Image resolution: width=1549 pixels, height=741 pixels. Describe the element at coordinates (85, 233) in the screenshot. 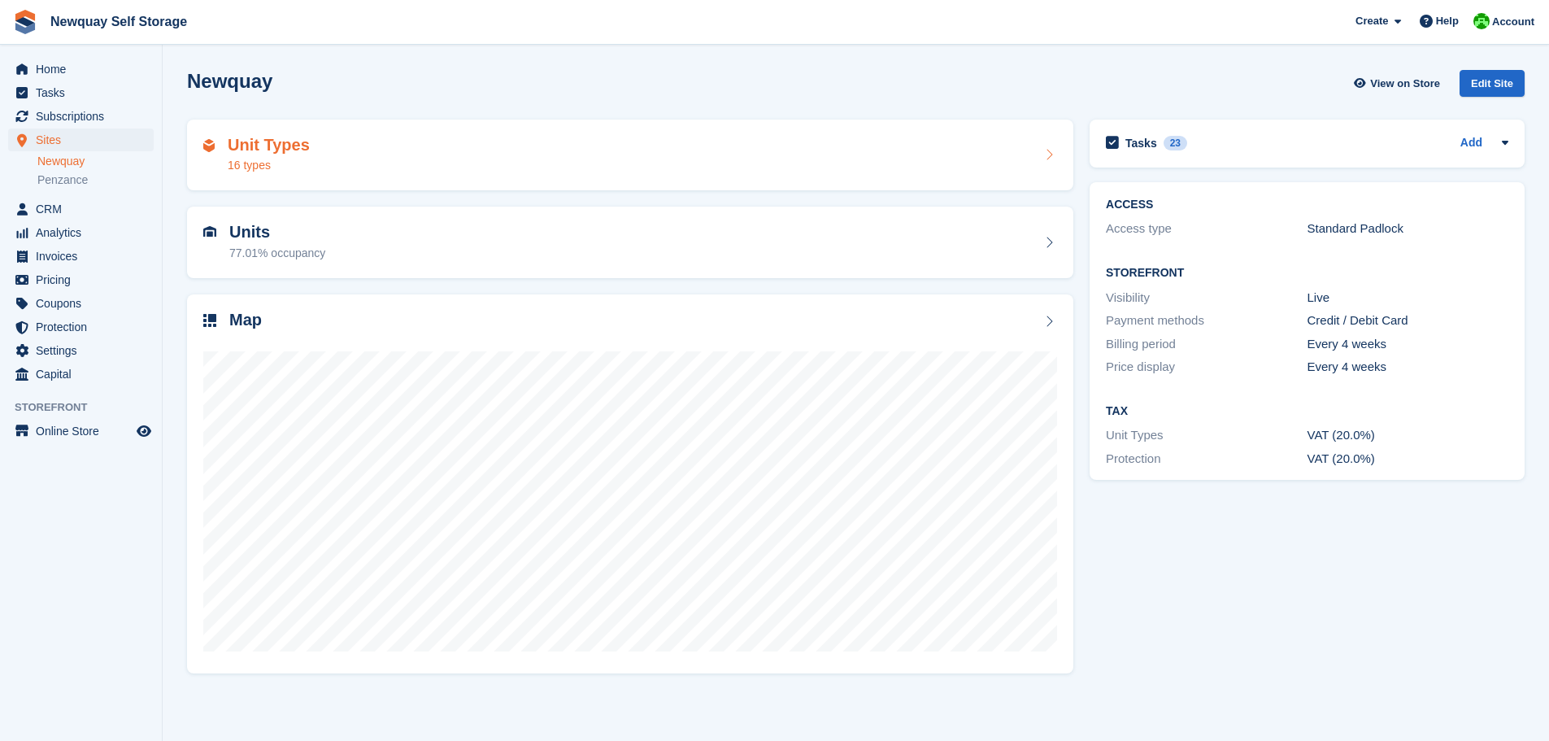

I see `span: Analytics` at that location.